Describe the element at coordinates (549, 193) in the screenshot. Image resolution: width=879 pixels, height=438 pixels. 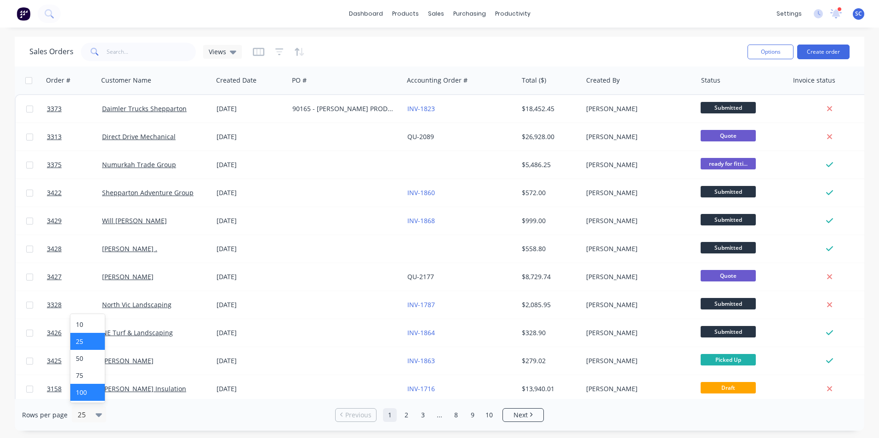
I see `div: $572.00` at that location.